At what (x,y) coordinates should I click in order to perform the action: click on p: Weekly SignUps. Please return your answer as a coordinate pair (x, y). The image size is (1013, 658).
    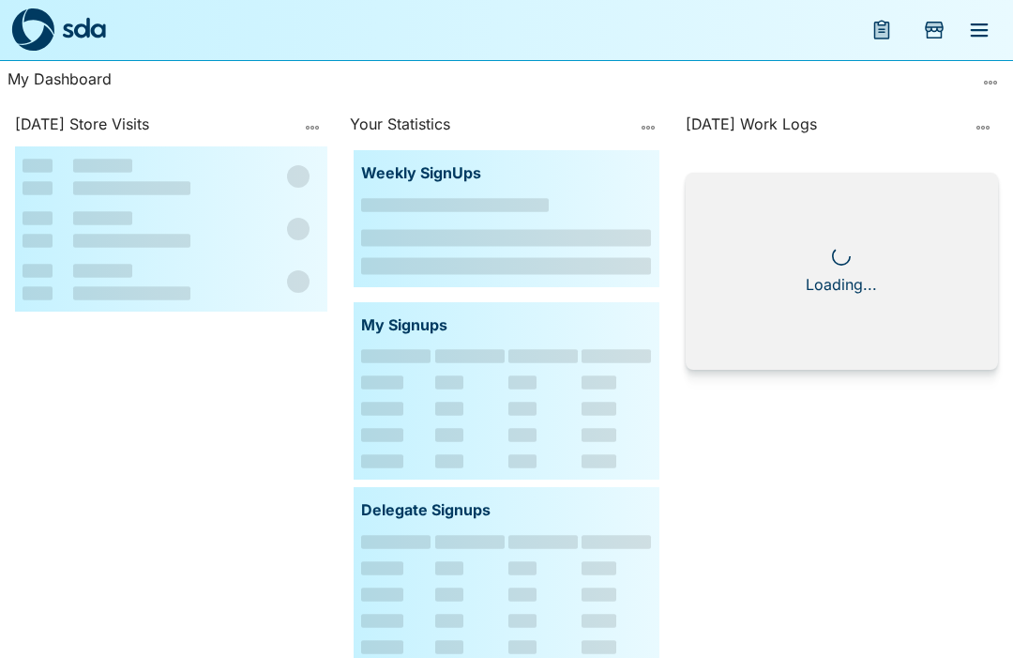
    Looking at the image, I should click on (421, 174).